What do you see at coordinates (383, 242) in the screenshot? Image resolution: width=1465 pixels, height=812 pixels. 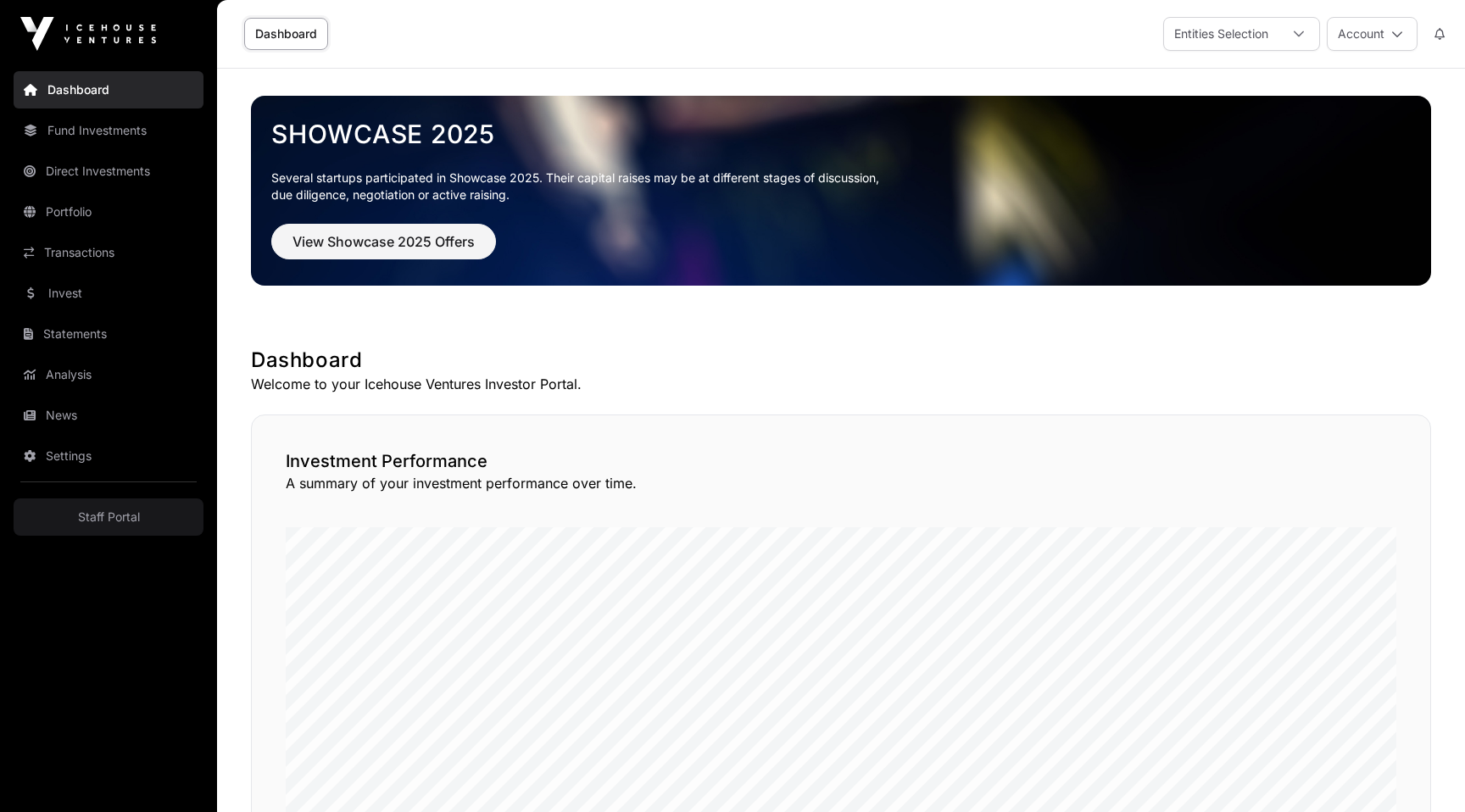 I see `span: View Showcase 2025 Offers` at bounding box center [383, 242].